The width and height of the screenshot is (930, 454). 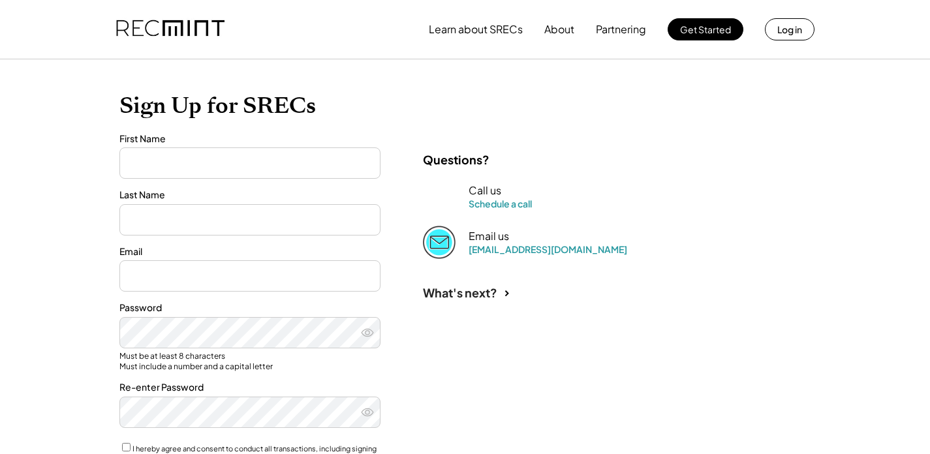 What do you see at coordinates (456, 159) in the screenshot?
I see `div: Questions?` at bounding box center [456, 159].